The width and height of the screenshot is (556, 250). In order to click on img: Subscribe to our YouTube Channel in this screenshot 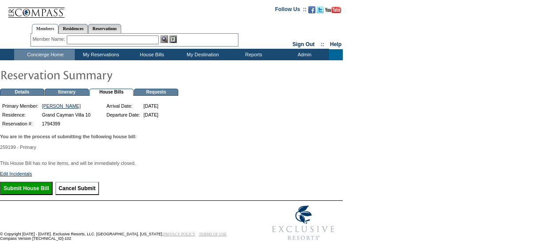, I will do `click(333, 10)`.